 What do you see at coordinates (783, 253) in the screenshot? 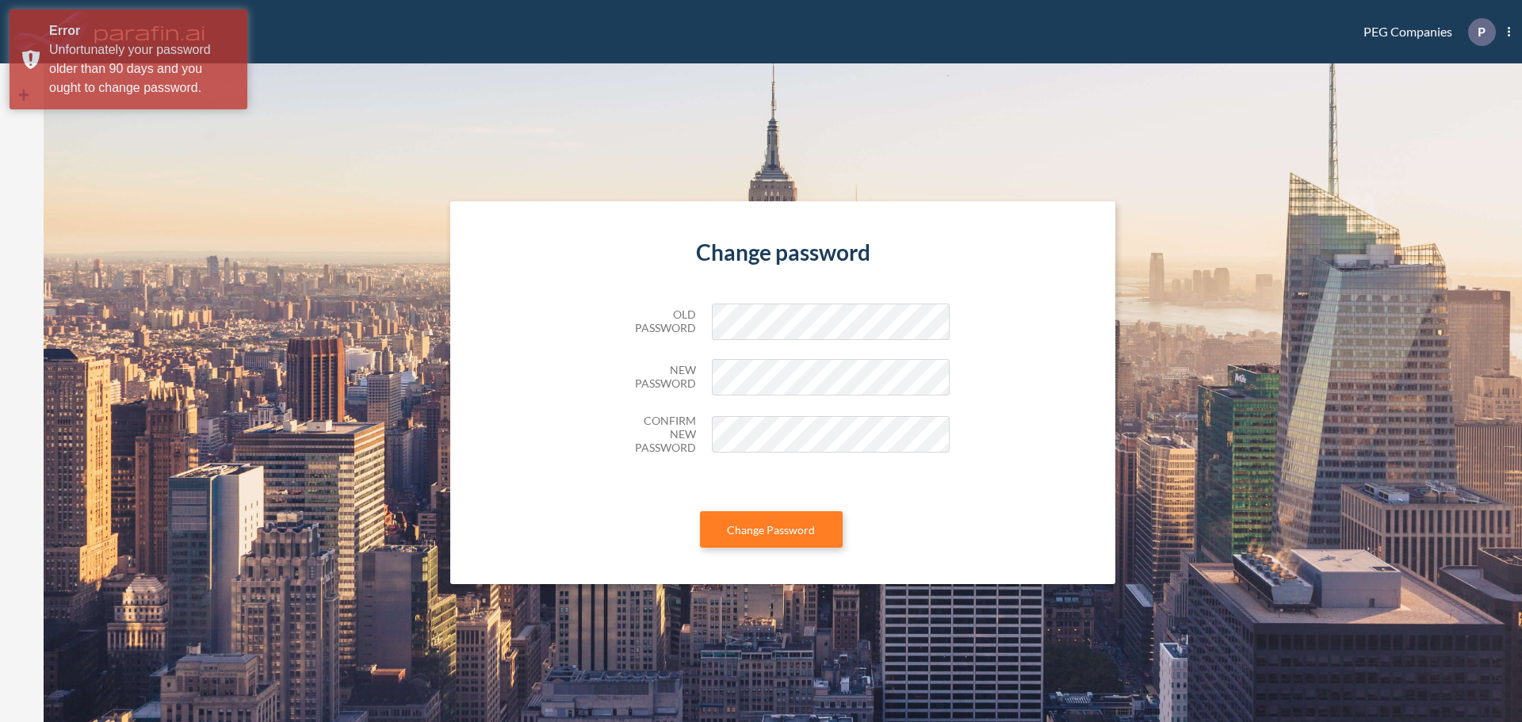
I see `h4: Change password` at bounding box center [783, 253].